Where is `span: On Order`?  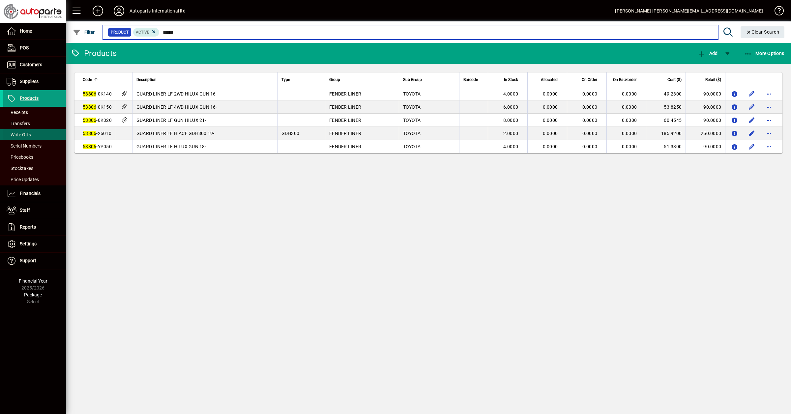
span: On Order is located at coordinates (589, 80).